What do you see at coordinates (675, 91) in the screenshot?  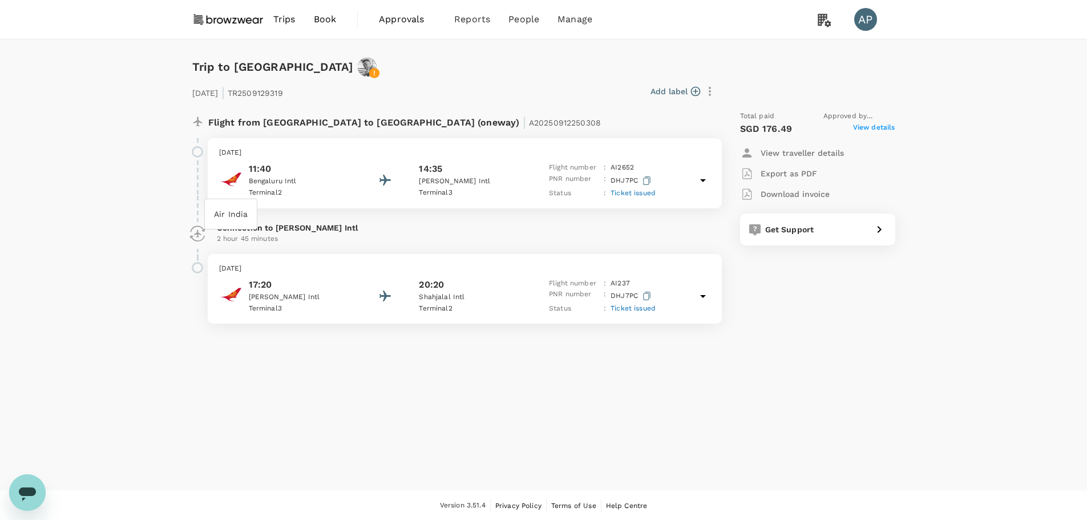 I see `button: Add label` at bounding box center [675, 91].